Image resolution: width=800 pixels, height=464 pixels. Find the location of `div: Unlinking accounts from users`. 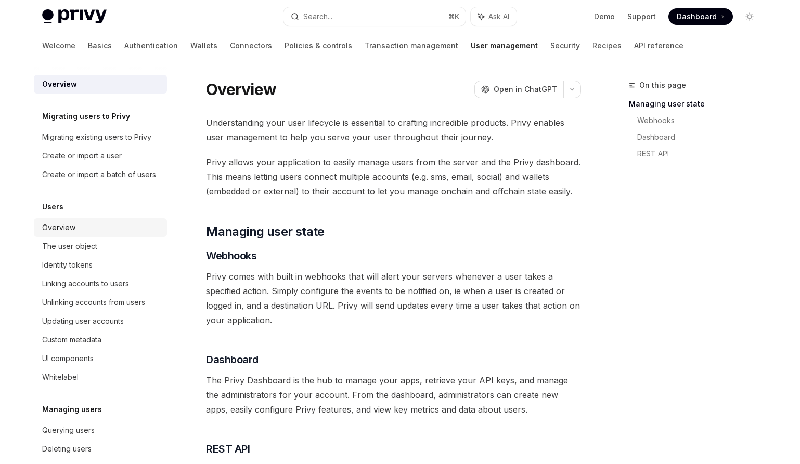

div: Unlinking accounts from users is located at coordinates (94, 303).